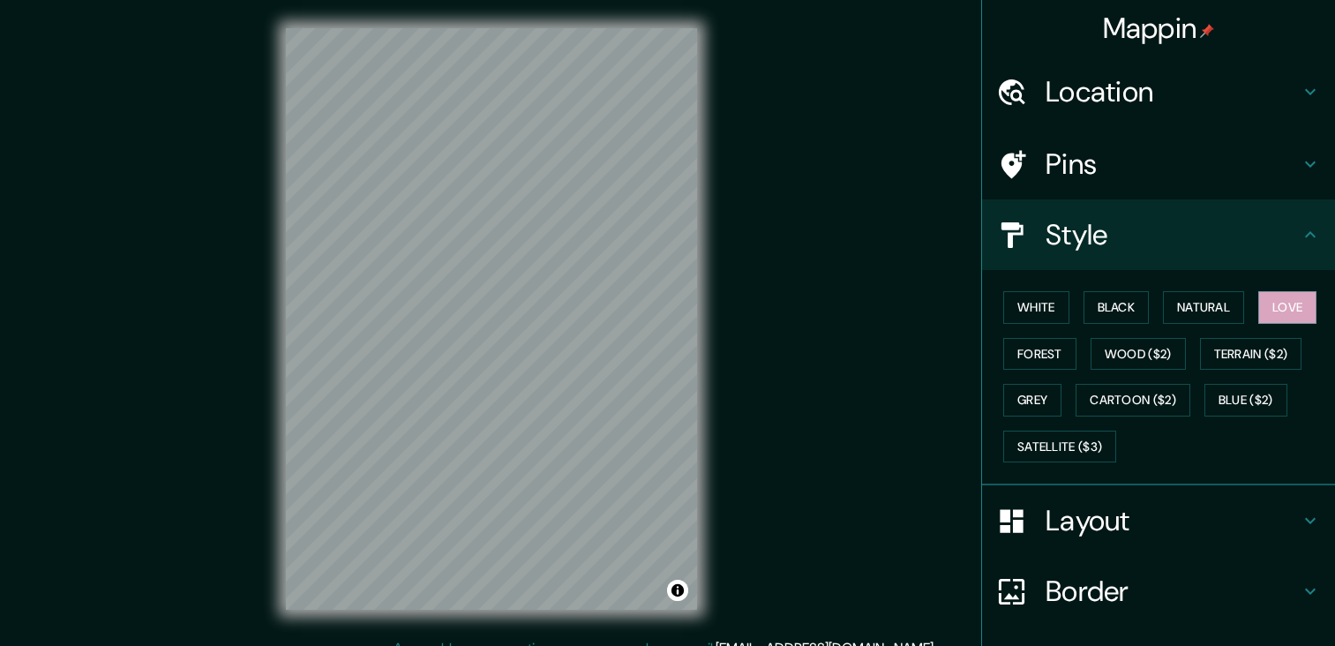  What do you see at coordinates (1173, 521) in the screenshot?
I see `h4: Layout` at bounding box center [1173, 521].